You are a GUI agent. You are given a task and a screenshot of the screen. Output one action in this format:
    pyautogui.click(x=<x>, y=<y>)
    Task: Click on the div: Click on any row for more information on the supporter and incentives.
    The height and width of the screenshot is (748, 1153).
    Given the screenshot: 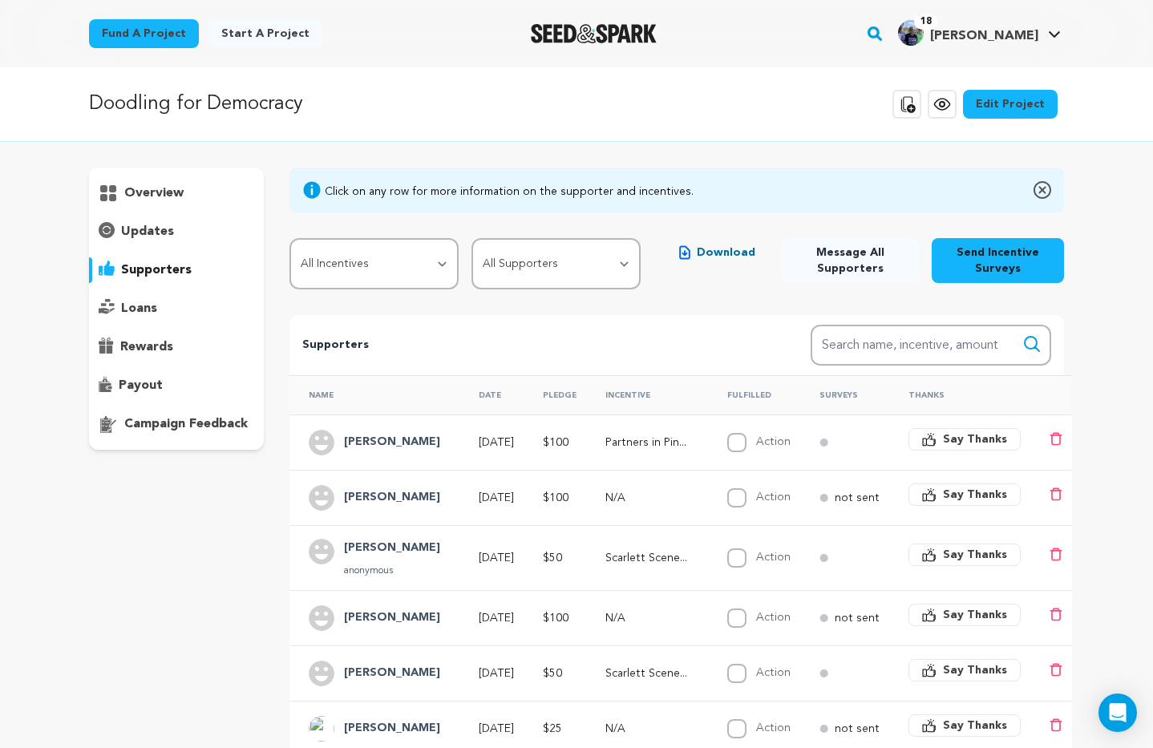 What is the action you would take?
    pyautogui.click(x=509, y=192)
    